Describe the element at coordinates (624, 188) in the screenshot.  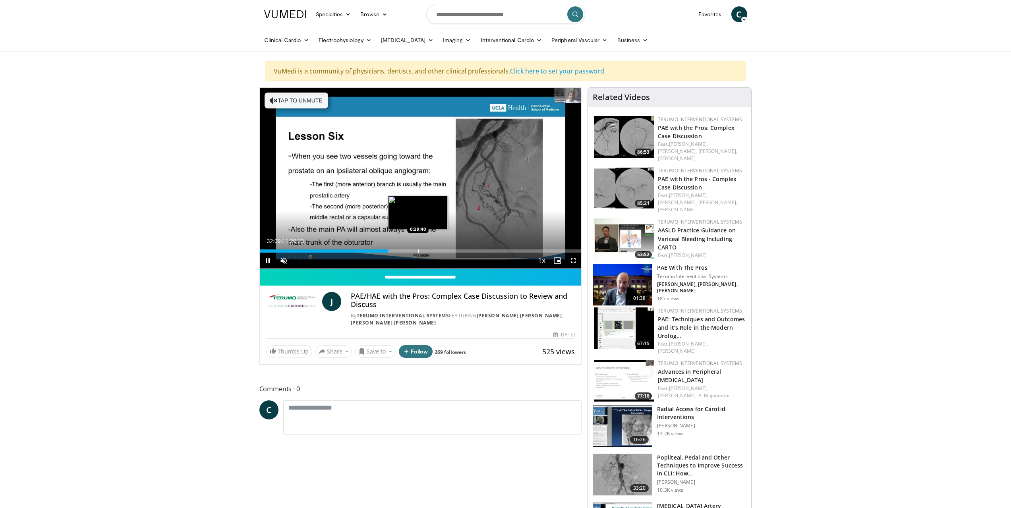
I see `a: 85:21` at that location.